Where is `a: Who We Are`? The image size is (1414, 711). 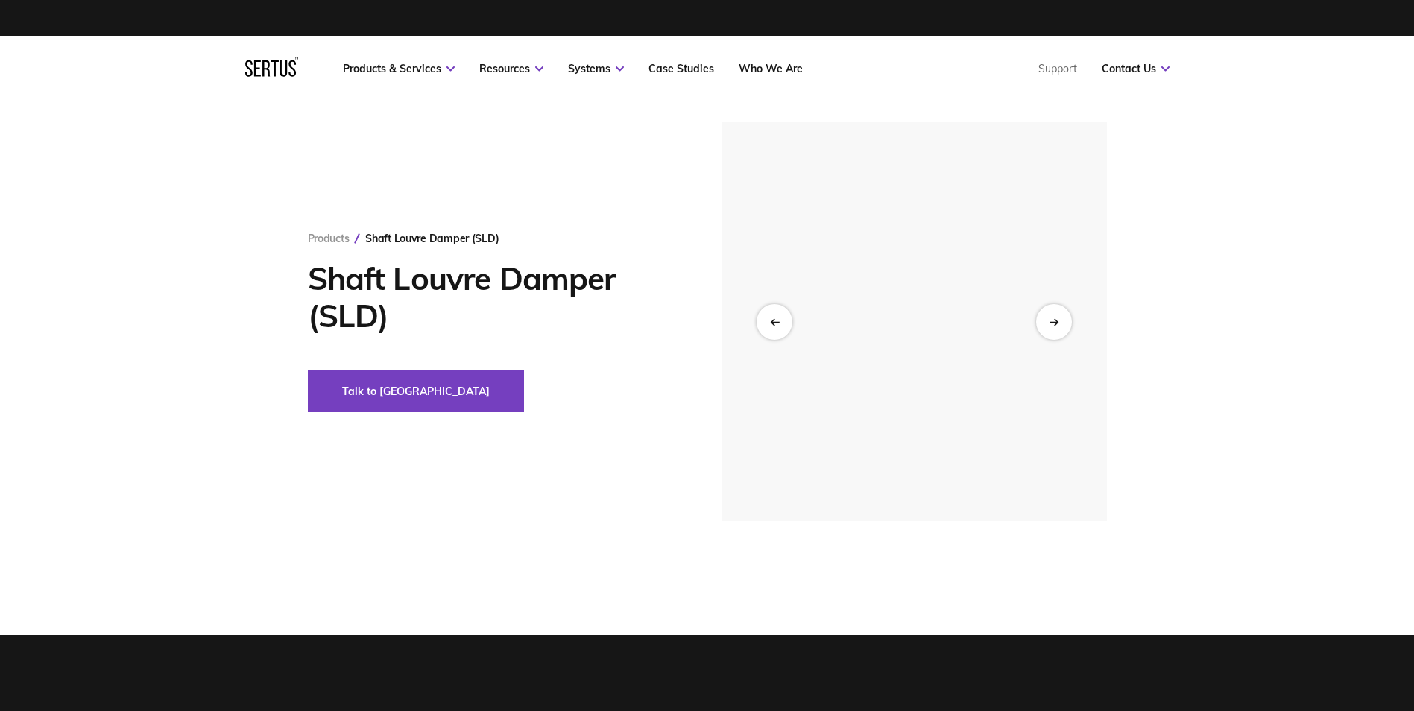
a: Who We Are is located at coordinates (771, 69).